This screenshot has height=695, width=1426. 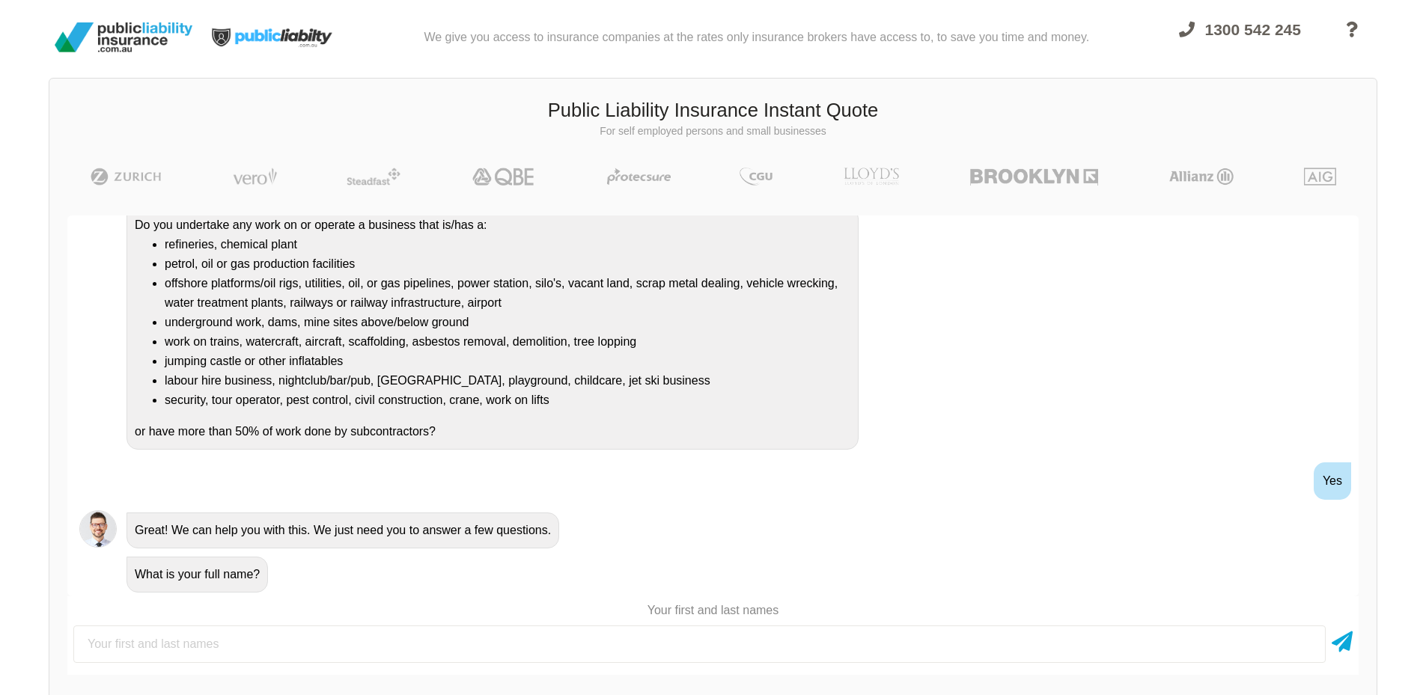 What do you see at coordinates (1253, 29) in the screenshot?
I see `span: 1300 542 245` at bounding box center [1253, 29].